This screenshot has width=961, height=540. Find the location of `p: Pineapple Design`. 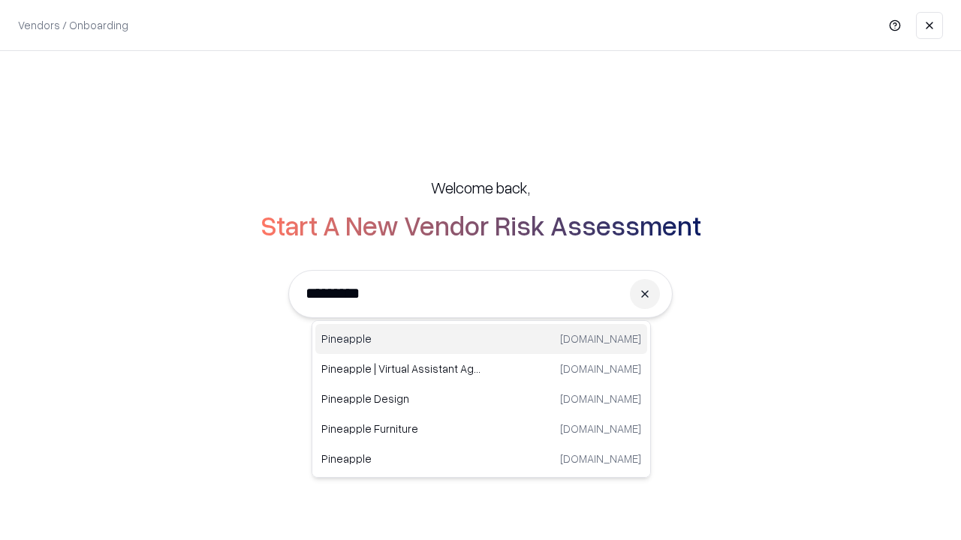

p: Pineapple Design is located at coordinates (401, 399).